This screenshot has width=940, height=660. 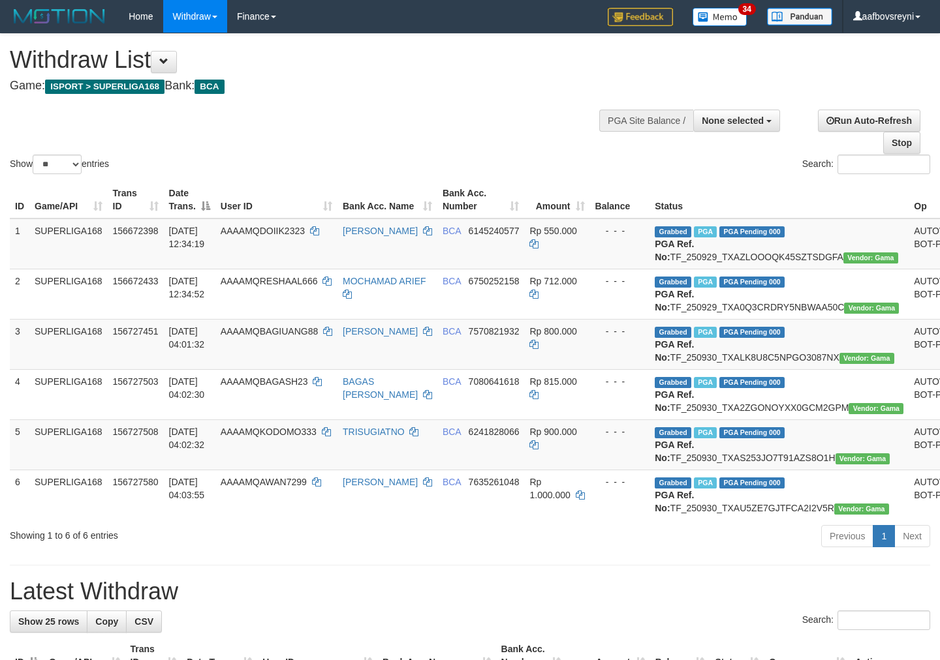 I want to click on a: MOCHAMAD ARIEF, so click(x=384, y=281).